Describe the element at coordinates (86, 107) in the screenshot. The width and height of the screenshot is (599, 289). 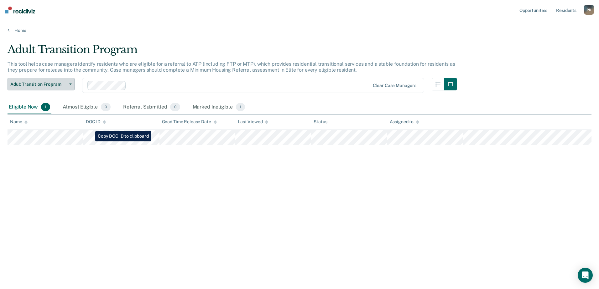
I see `div: Almost Eligible0` at that location.